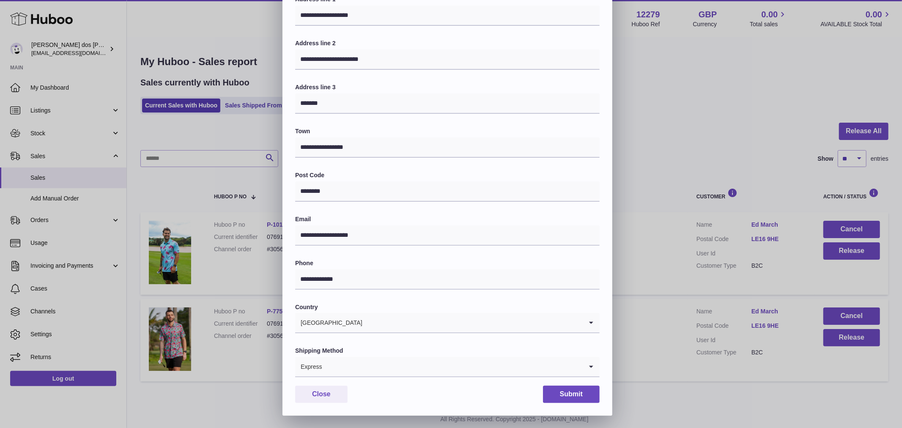 The height and width of the screenshot is (428, 902). I want to click on span: Express, so click(309, 367).